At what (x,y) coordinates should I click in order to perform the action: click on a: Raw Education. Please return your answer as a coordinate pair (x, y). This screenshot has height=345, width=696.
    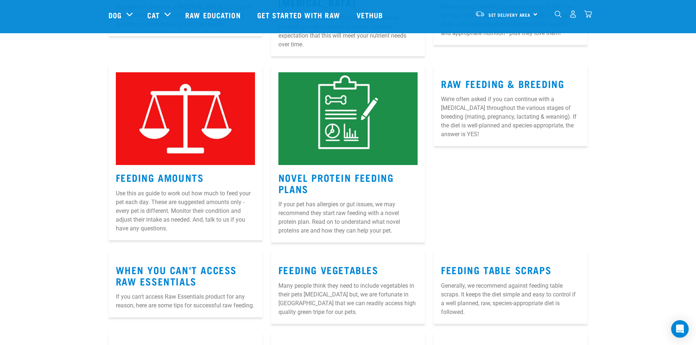
    Looking at the image, I should click on (214, 15).